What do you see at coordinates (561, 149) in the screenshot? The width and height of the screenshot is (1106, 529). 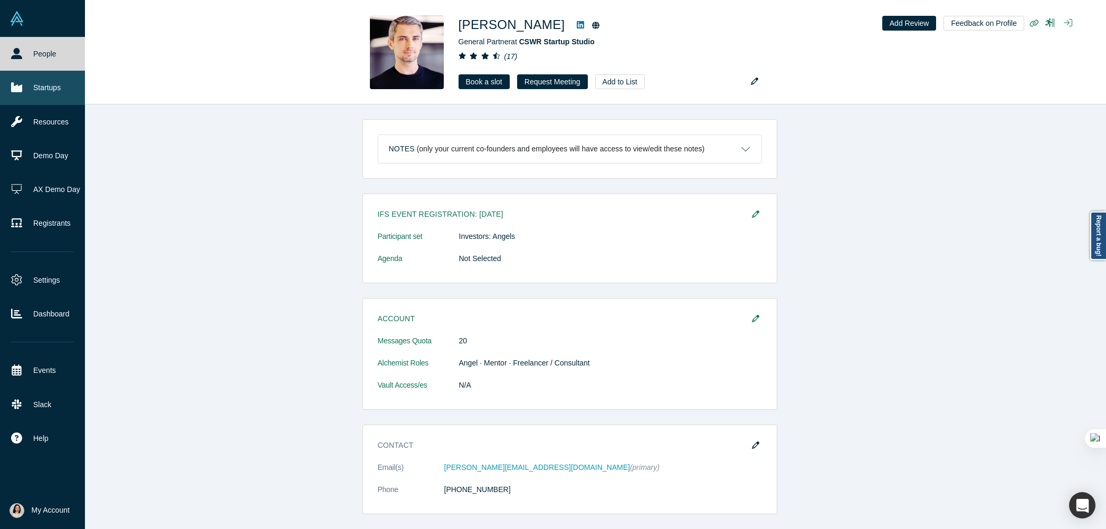 I see `p: (only your current co-founders and employees will have access to view/edit these notes)` at bounding box center [561, 149].